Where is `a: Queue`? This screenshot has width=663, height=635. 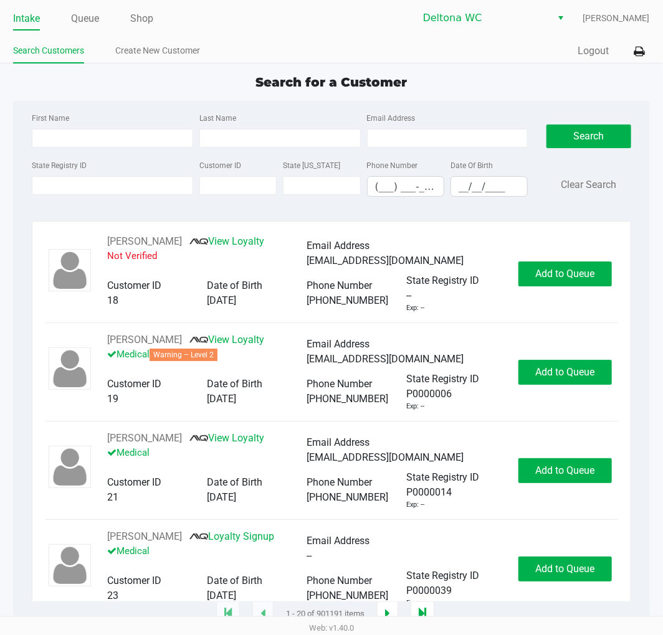
a: Queue is located at coordinates (85, 19).